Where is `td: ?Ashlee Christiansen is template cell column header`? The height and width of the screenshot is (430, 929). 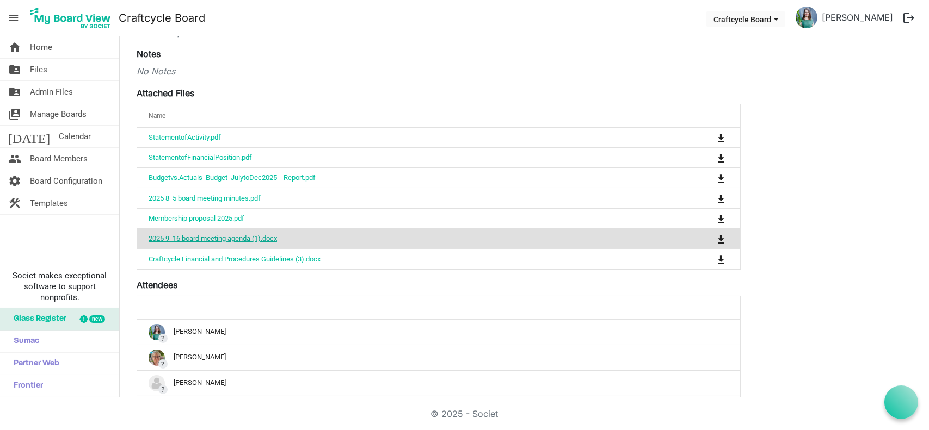
td: ?Ashlee Christiansen is template cell column header is located at coordinates (439, 332).